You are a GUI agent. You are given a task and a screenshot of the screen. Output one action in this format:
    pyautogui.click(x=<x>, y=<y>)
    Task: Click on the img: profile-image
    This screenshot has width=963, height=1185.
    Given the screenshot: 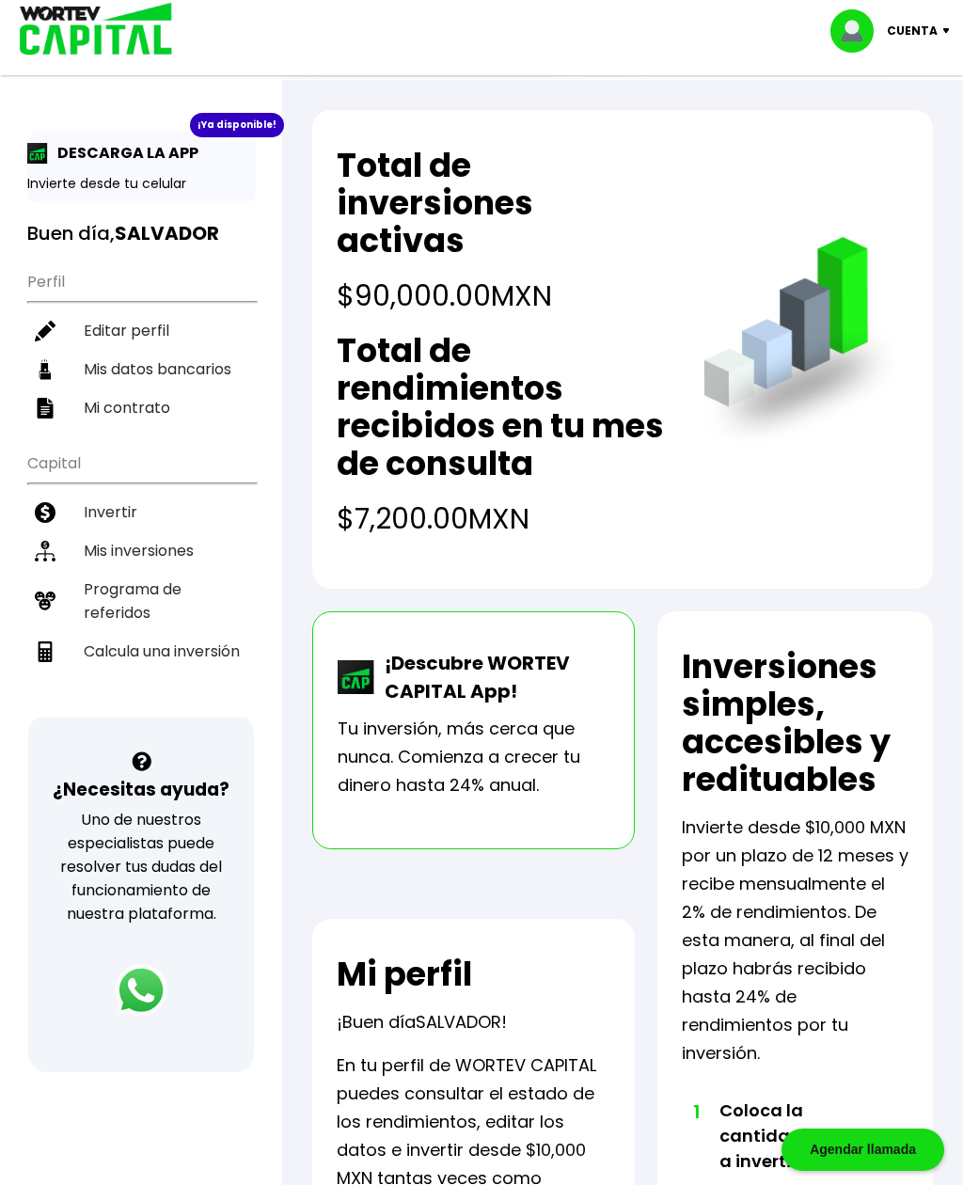 What is the action you would take?
    pyautogui.click(x=859, y=31)
    